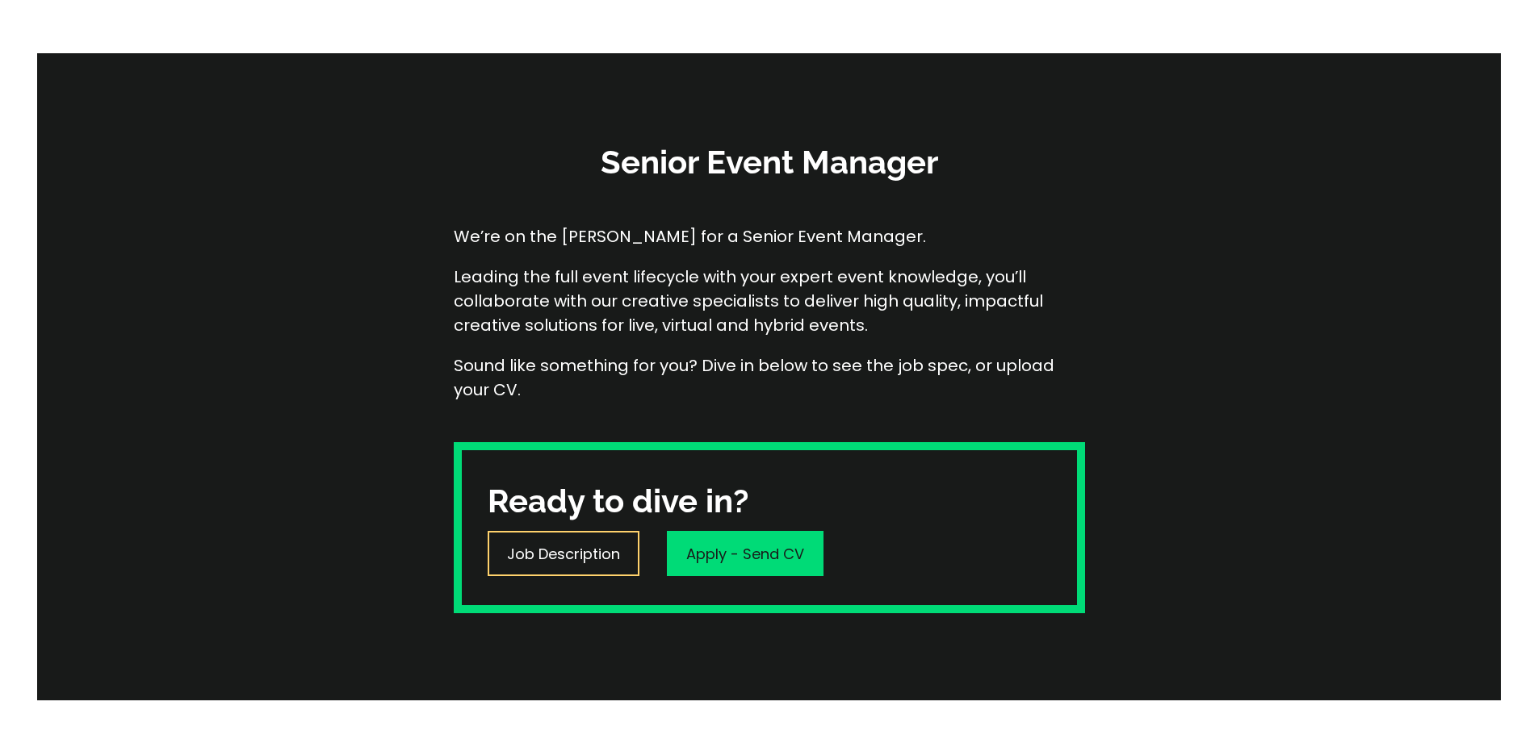 The height and width of the screenshot is (735, 1538). What do you see at coordinates (745, 554) in the screenshot?
I see `a: Apply - Send CV` at bounding box center [745, 554].